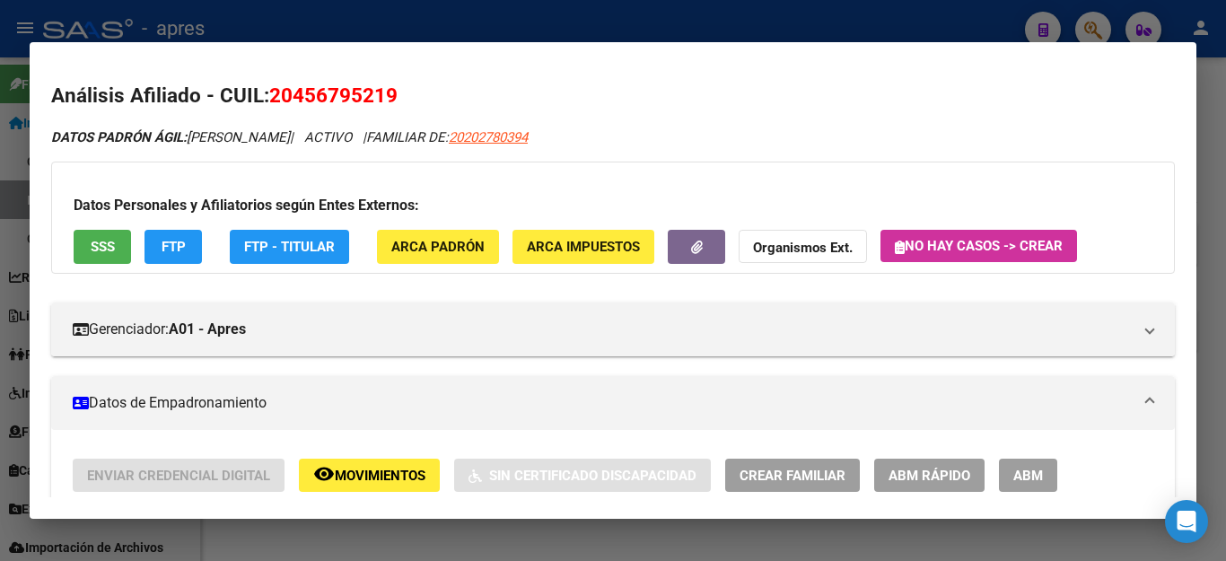 The image size is (1226, 561). Describe the element at coordinates (592, 476) in the screenshot. I see `span: Sin Certificado Discapacidad` at that location.